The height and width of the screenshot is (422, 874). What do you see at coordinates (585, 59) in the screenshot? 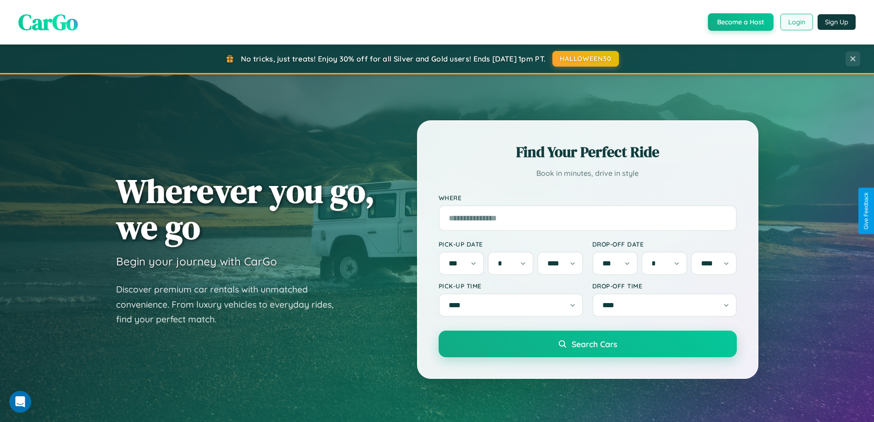
I see `button: HALLOWEEN30` at bounding box center [585, 59].